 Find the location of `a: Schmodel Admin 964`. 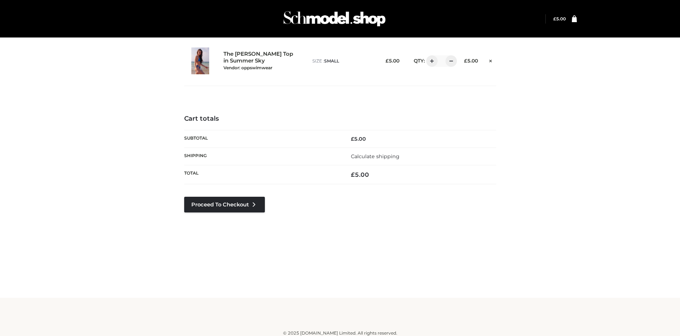

a: Schmodel Admin 964 is located at coordinates (335, 19).